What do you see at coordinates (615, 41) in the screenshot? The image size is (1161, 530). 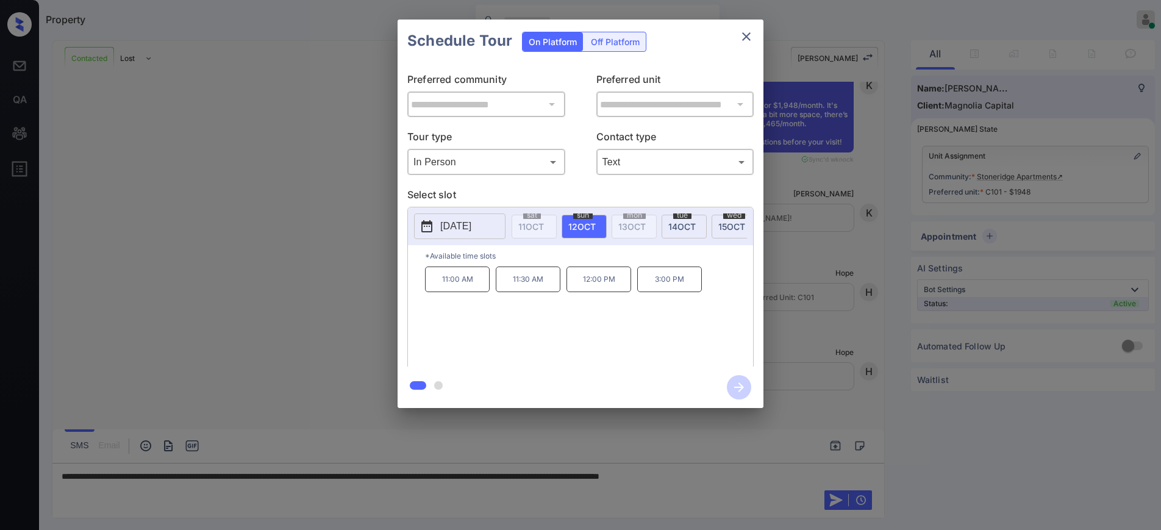 I see `div: Off Platform` at bounding box center [615, 41].